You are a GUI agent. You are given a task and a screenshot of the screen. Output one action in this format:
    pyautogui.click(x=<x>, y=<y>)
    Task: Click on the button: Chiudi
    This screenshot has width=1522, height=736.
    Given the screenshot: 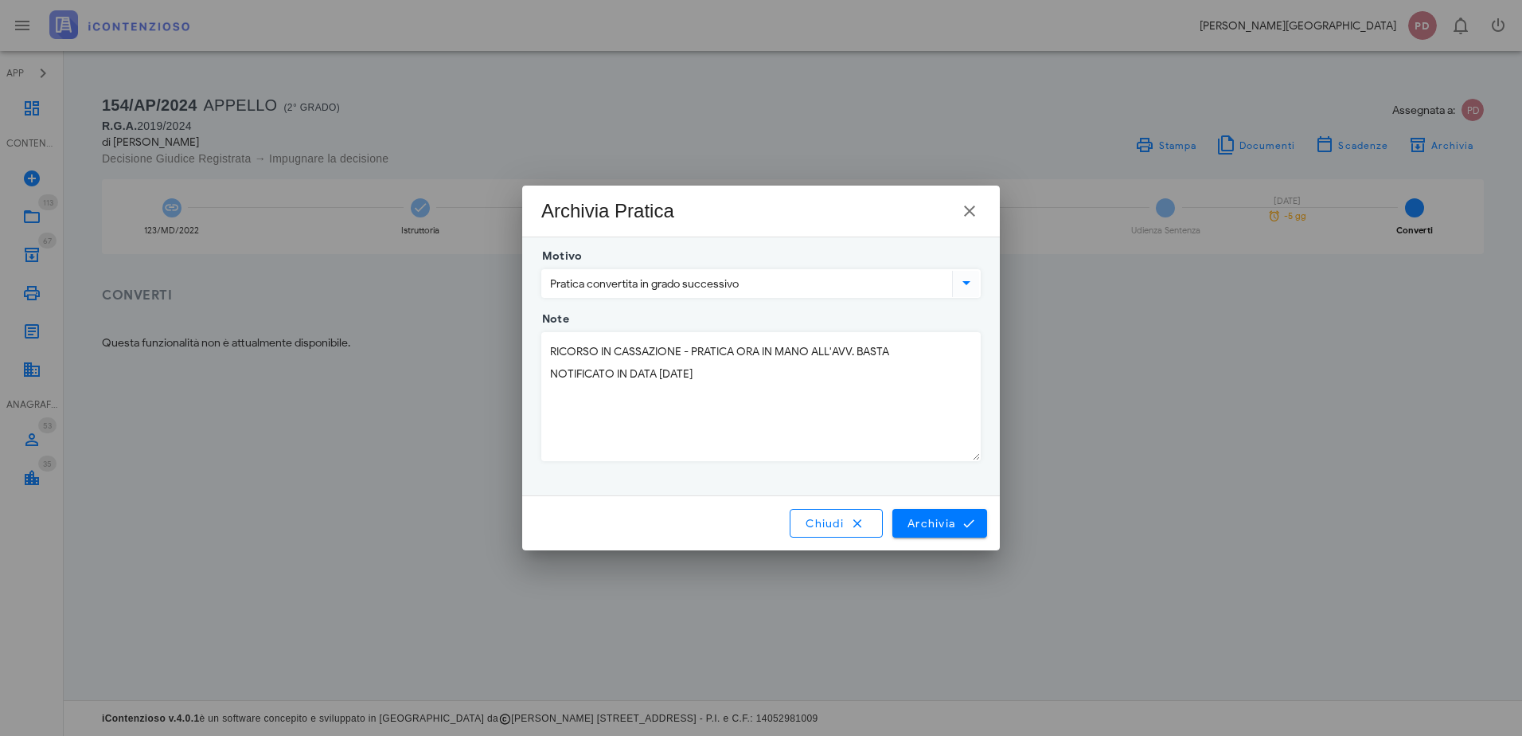 What is the action you would take?
    pyautogui.click(x=836, y=523)
    